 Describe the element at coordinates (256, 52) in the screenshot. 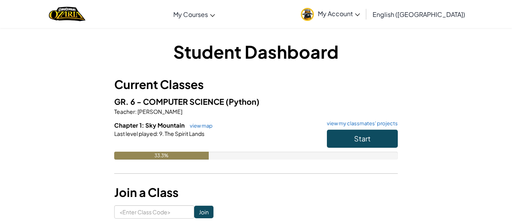

I see `h1: Student Dashboard` at that location.